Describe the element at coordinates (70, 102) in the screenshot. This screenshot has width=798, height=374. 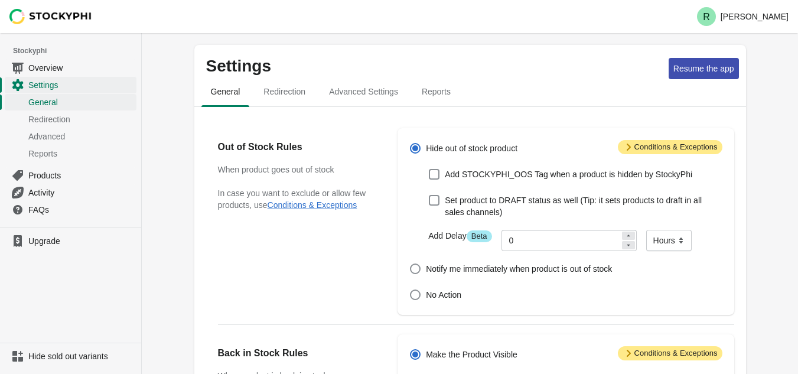
I see `a: General` at that location.